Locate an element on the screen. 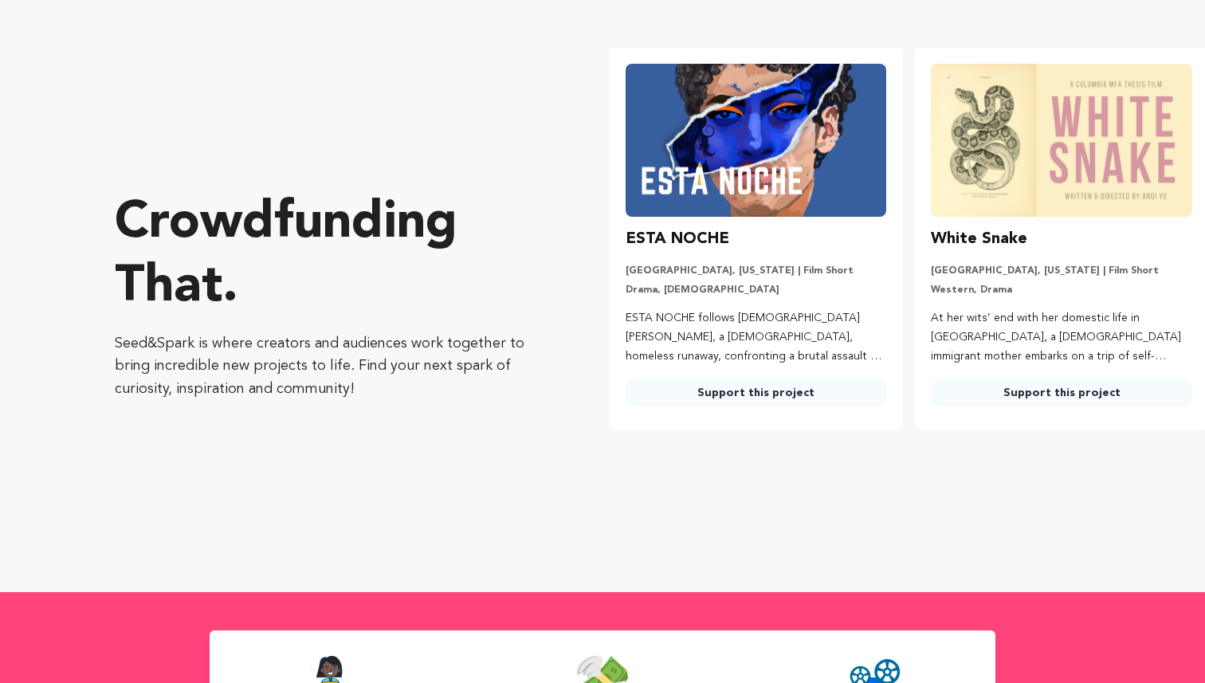 This screenshot has width=1205, height=683. p: Western, Drama is located at coordinates (1061, 290).